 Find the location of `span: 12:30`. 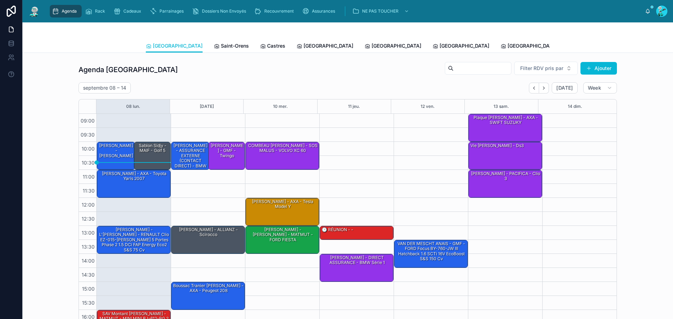

span: 12:30 is located at coordinates (88, 219).